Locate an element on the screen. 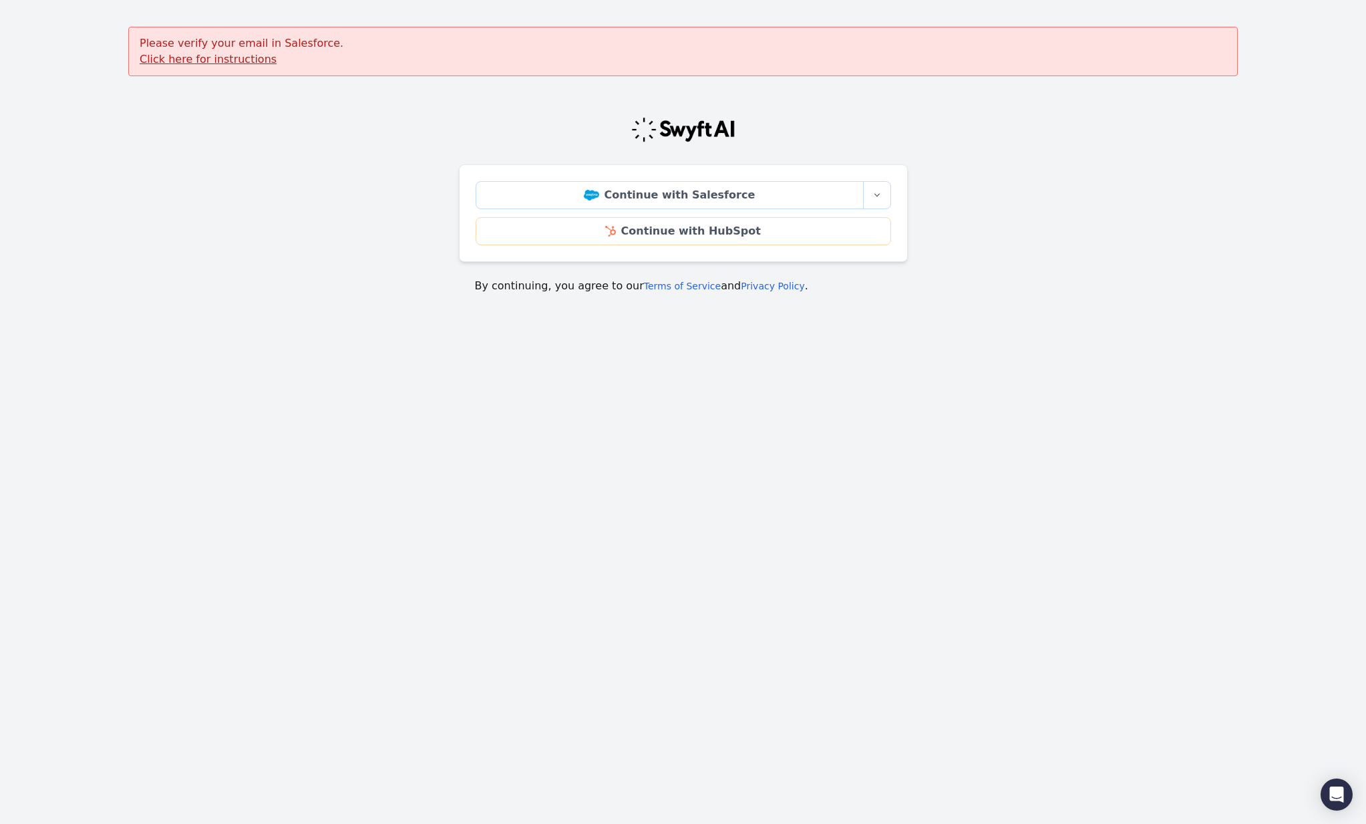 The width and height of the screenshot is (1366, 824). a: Terms of Service is located at coordinates (682, 286).